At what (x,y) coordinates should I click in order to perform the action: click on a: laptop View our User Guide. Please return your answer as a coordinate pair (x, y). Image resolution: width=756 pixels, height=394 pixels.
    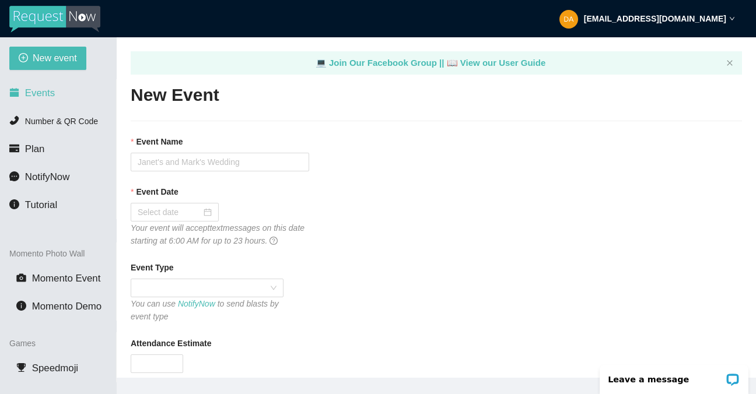
    Looking at the image, I should click on (497, 62).